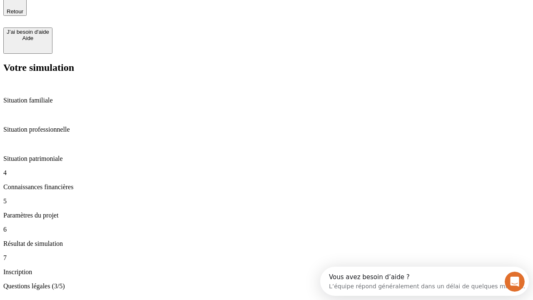 This screenshot has height=300, width=533. What do you see at coordinates (267, 187) in the screenshot?
I see `p: Connaissances financières` at bounding box center [267, 187].